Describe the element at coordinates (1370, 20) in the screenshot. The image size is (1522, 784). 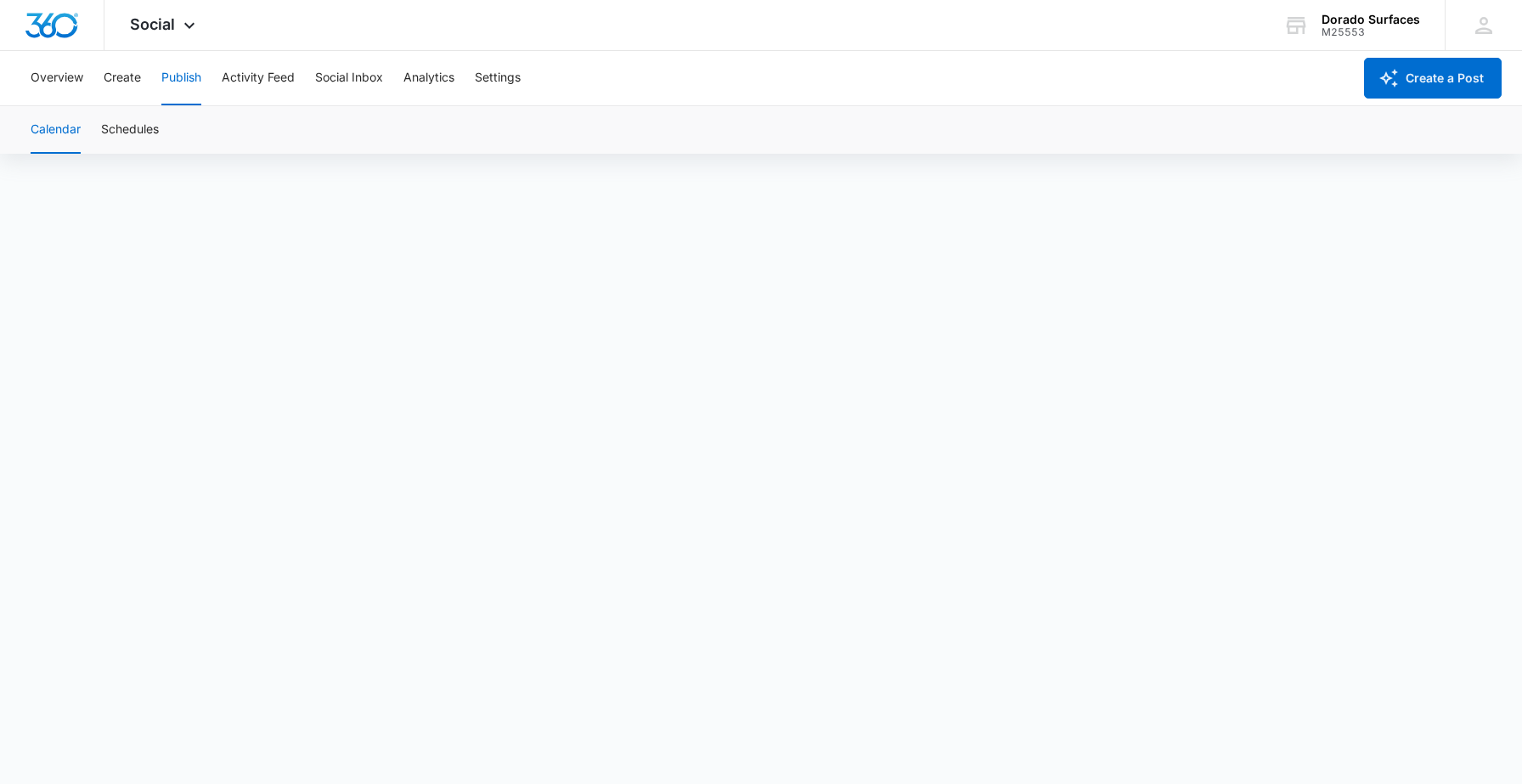
I see `div: account name` at that location.